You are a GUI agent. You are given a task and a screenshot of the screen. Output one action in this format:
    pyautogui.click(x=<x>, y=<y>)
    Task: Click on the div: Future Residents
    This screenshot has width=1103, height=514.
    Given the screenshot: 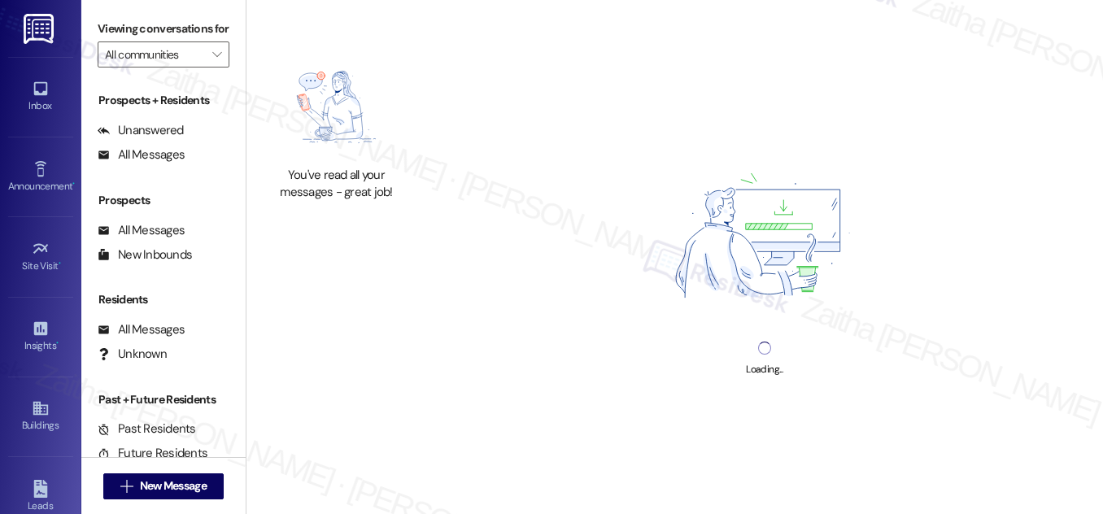 What is the action you would take?
    pyautogui.click(x=152, y=453)
    